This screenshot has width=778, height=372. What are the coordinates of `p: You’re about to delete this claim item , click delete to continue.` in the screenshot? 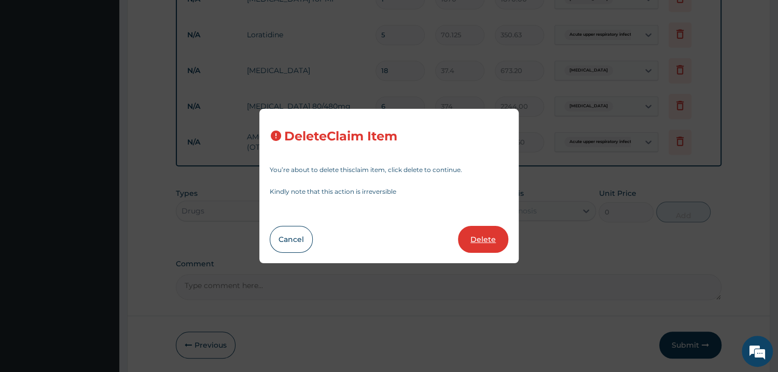 It's located at (389, 170).